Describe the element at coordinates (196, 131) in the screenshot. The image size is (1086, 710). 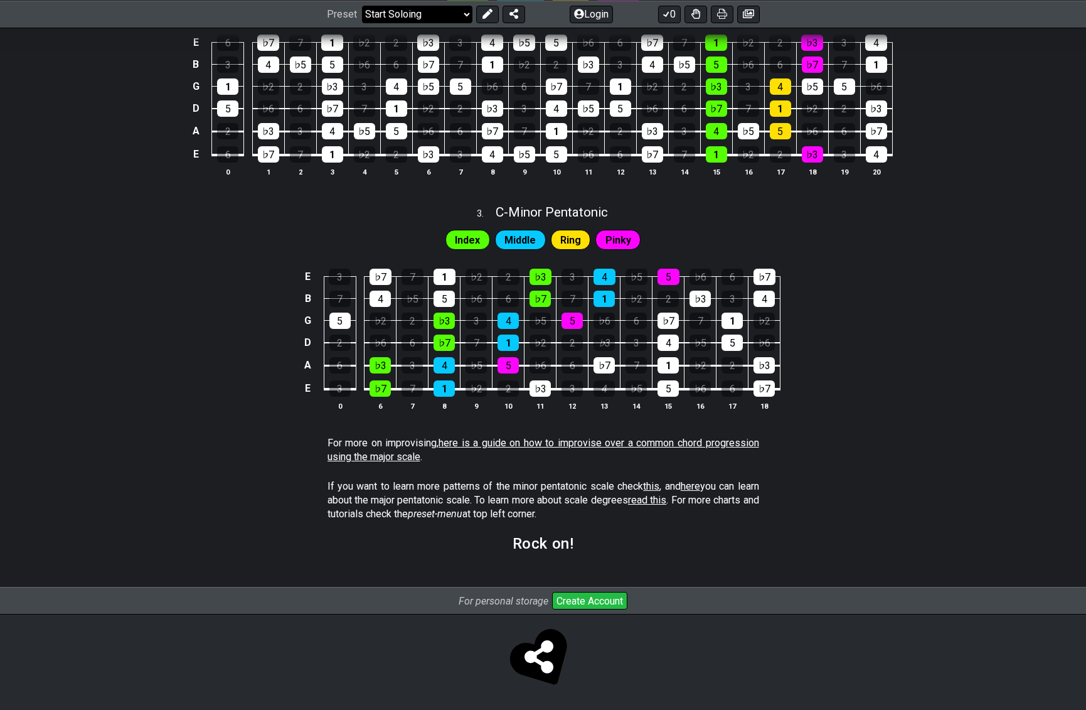
I see `td: A` at that location.